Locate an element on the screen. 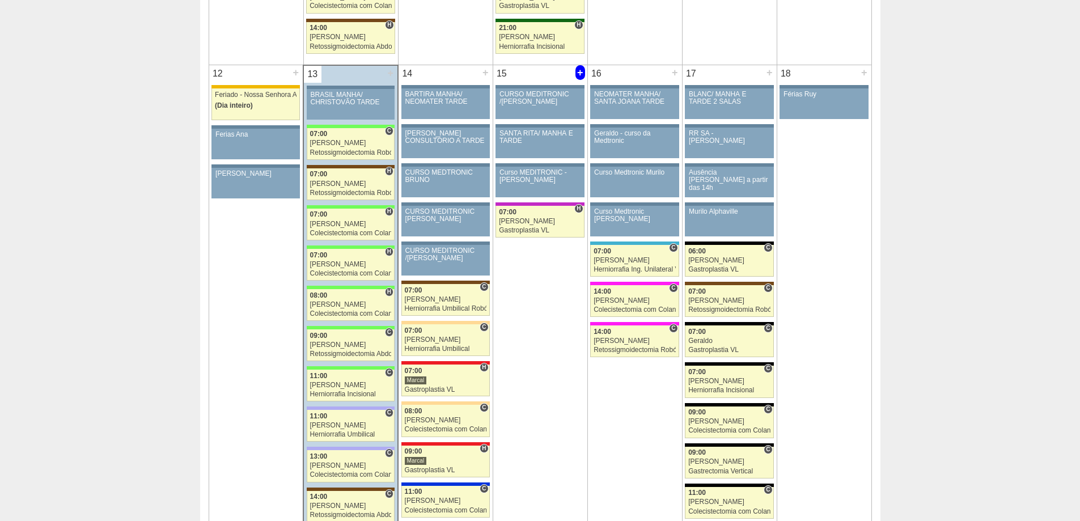  div: SANTA RITA/ MANHÃ E TARDE is located at coordinates (540, 137).